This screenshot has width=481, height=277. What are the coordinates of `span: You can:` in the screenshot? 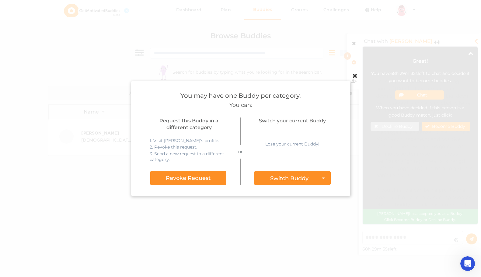 It's located at (240, 105).